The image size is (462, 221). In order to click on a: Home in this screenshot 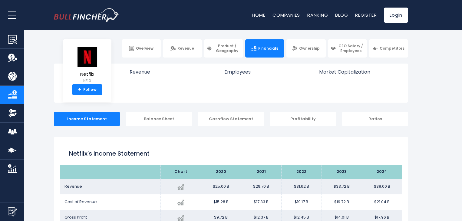, I will do `click(259, 15)`.